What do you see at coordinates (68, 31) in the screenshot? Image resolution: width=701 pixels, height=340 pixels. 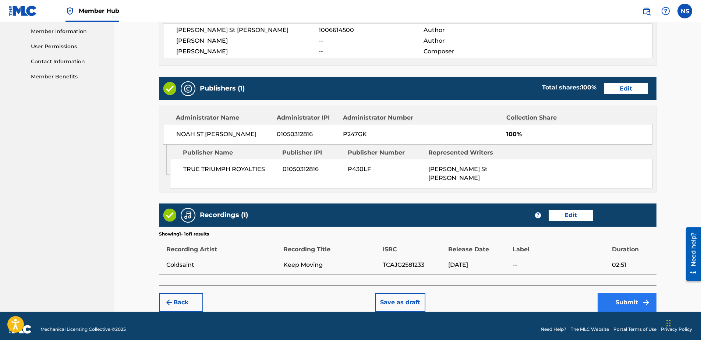 I see `a: Member Information` at bounding box center [68, 31].